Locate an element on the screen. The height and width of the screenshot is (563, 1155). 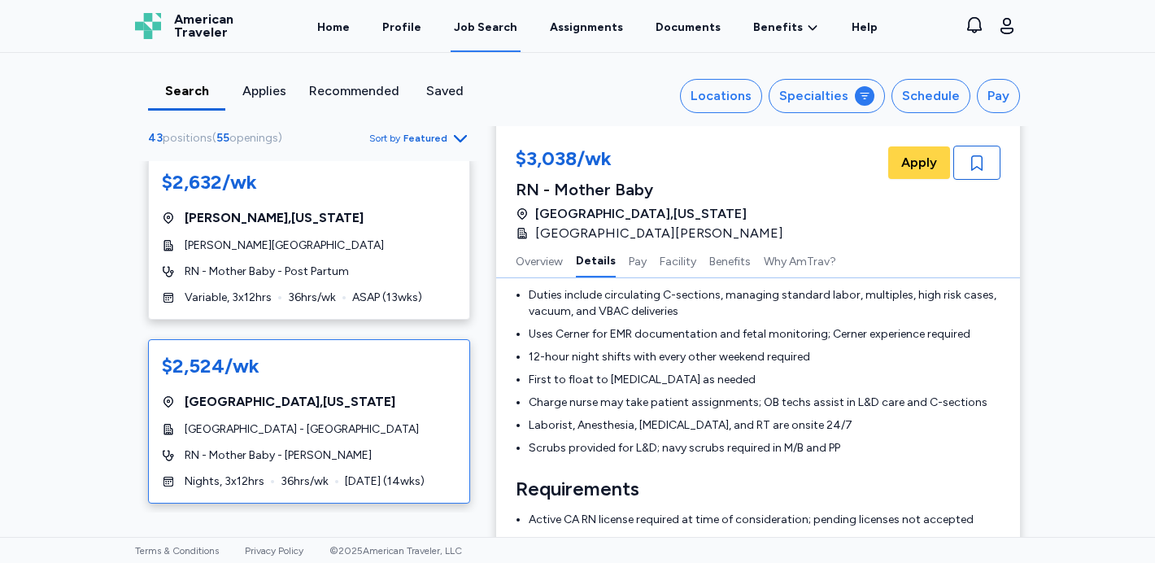
div: Schedule is located at coordinates (931, 96).